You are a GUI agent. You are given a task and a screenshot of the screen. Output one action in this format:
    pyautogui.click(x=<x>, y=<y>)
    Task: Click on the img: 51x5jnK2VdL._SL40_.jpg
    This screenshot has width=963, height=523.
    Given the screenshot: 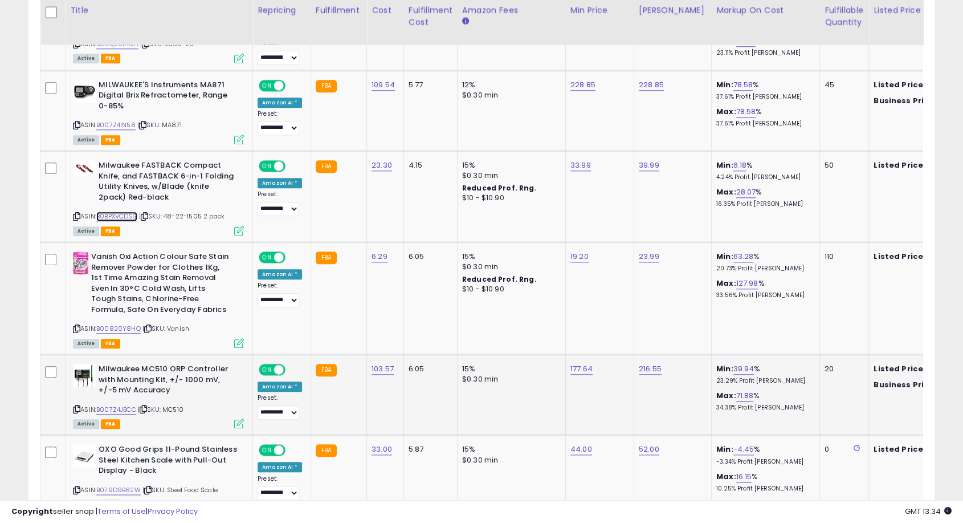 What is the action you would take?
    pyautogui.click(x=80, y=263)
    